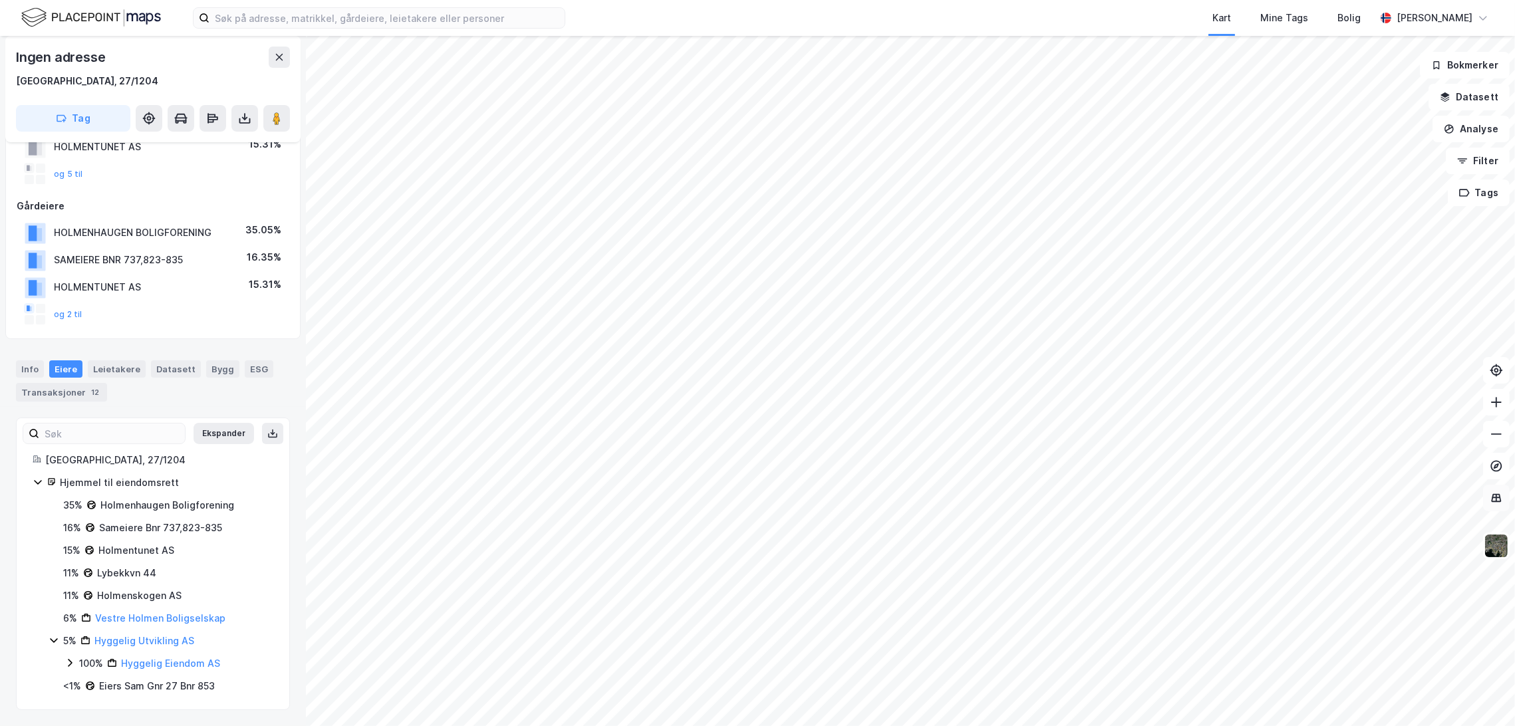 Image resolution: width=1515 pixels, height=726 pixels. Describe the element at coordinates (1478, 193) in the screenshot. I see `button: Tags` at that location.